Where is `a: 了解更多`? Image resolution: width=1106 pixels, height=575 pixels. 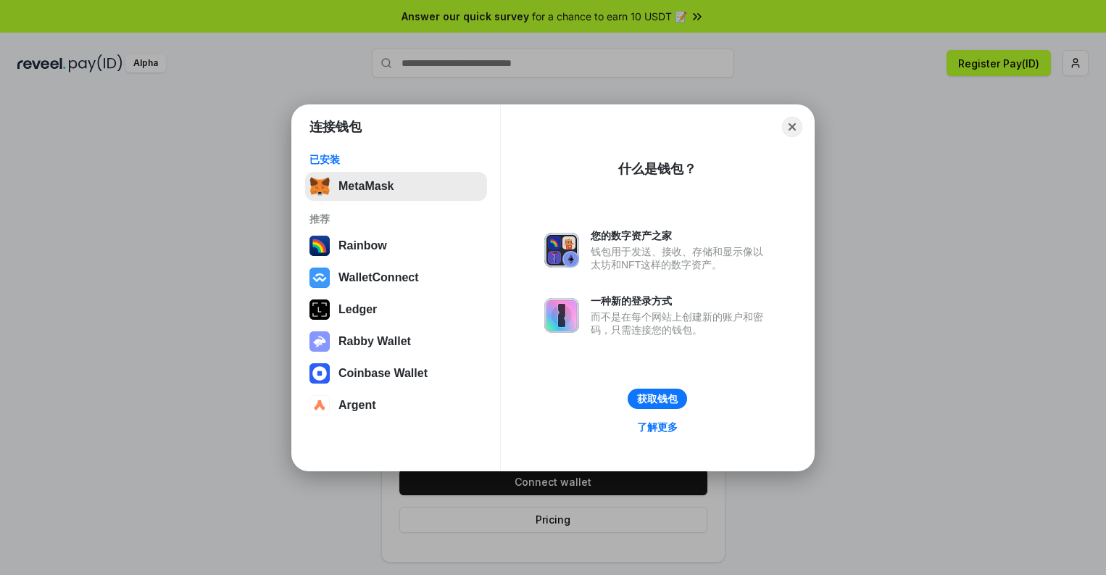
a: 了解更多 is located at coordinates (657, 427).